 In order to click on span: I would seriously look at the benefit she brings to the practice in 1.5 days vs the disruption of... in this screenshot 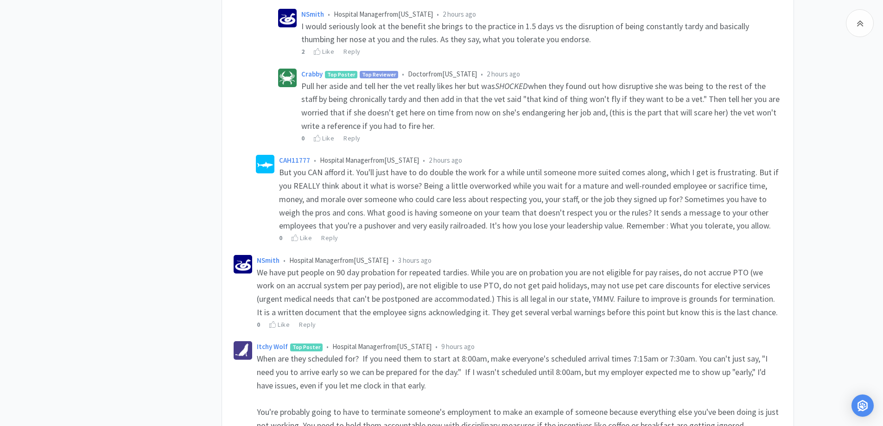, I will do `click(526, 33)`.